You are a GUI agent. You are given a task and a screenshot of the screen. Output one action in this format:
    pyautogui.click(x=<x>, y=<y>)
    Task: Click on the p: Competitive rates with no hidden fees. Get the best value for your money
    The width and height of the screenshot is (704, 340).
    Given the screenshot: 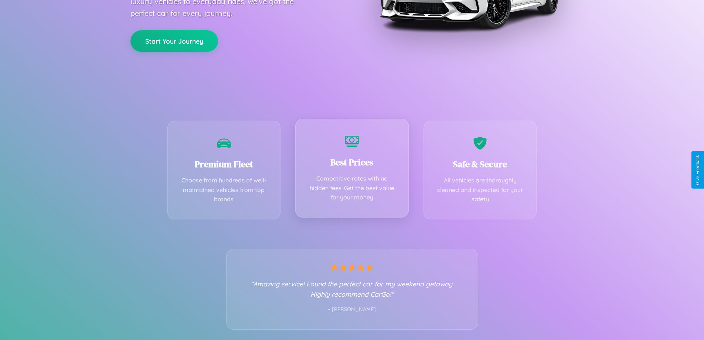 What is the action you would take?
    pyautogui.click(x=352, y=188)
    